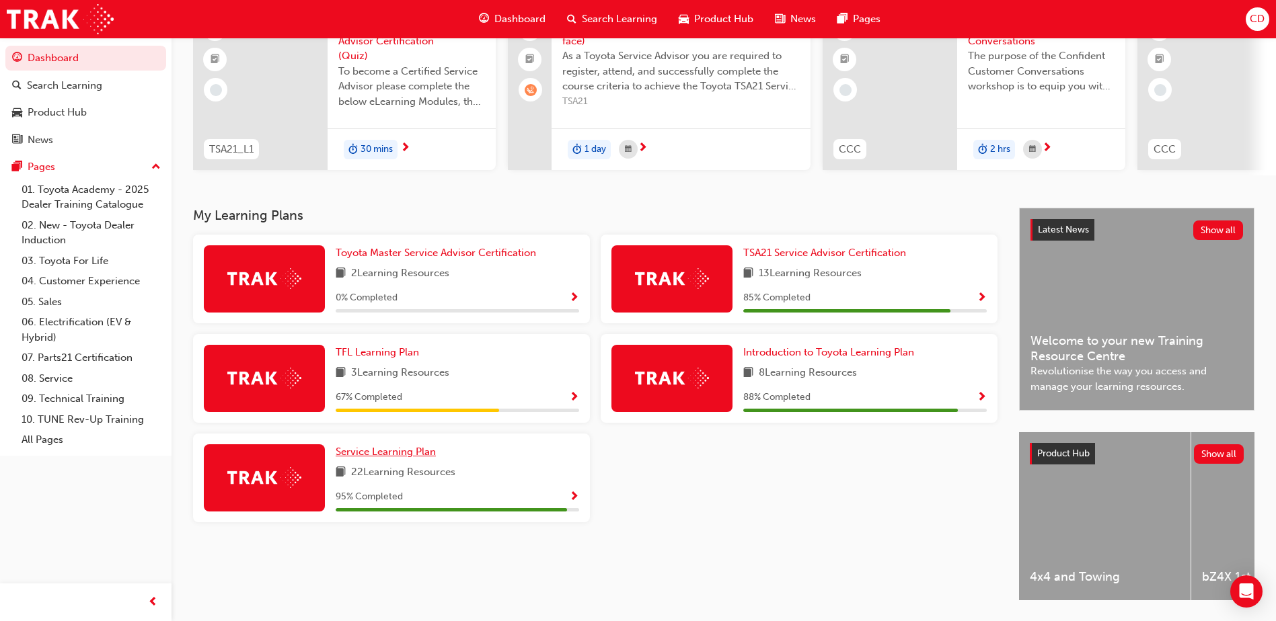 This screenshot has height=621, width=1276. I want to click on span: 2 hrs, so click(1000, 149).